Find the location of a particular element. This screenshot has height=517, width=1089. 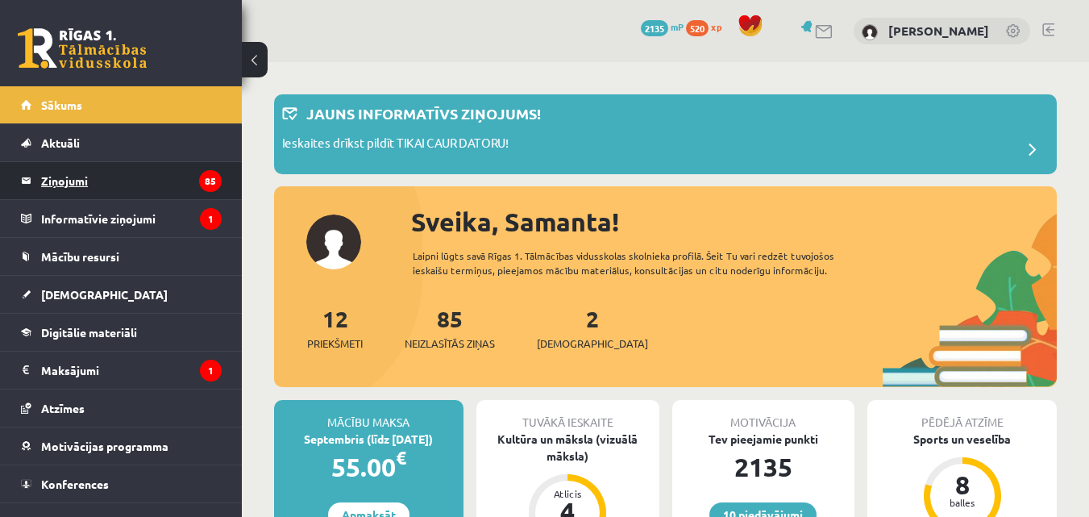

div: Sports un veselība is located at coordinates (962, 438).